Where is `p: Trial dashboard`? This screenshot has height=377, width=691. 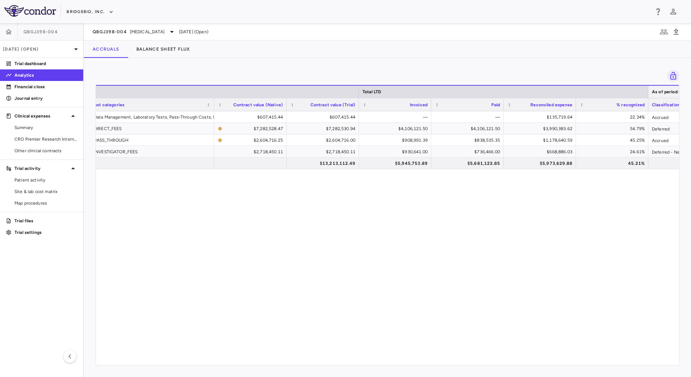
p: Trial dashboard is located at coordinates (46, 64).